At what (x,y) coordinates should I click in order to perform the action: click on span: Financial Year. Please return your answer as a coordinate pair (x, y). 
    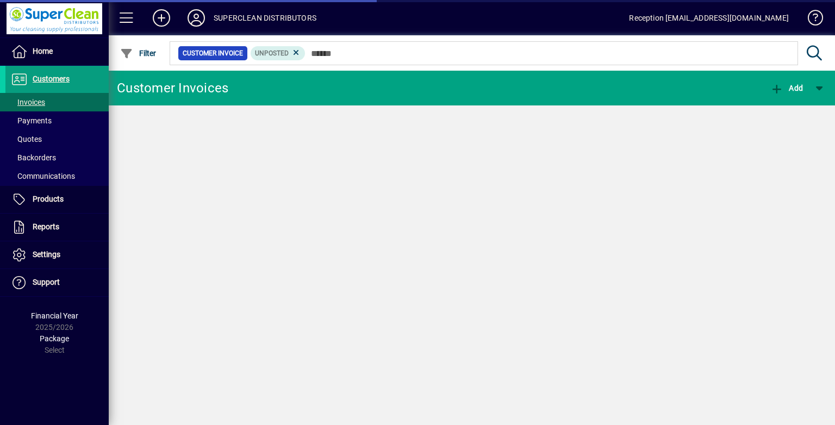
    Looking at the image, I should click on (54, 316).